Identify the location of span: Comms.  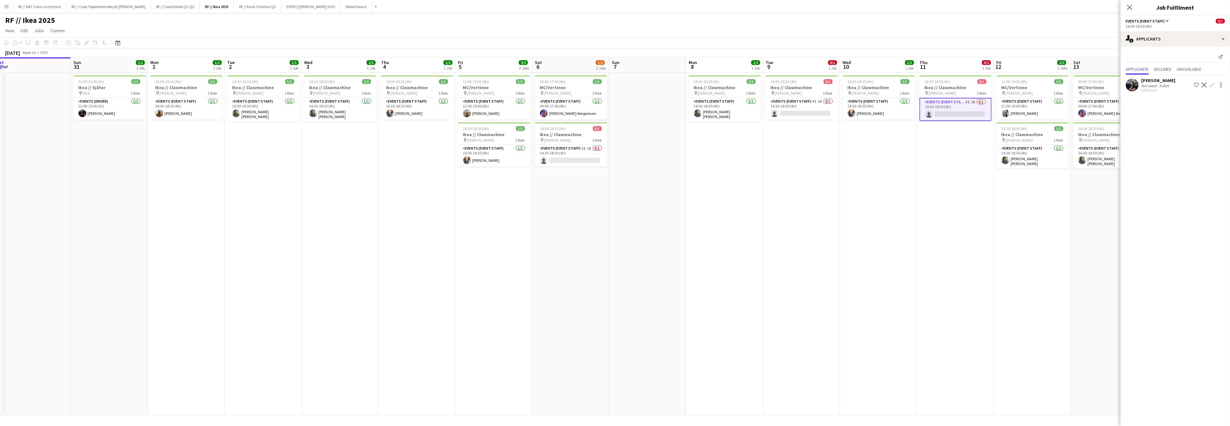
(58, 31).